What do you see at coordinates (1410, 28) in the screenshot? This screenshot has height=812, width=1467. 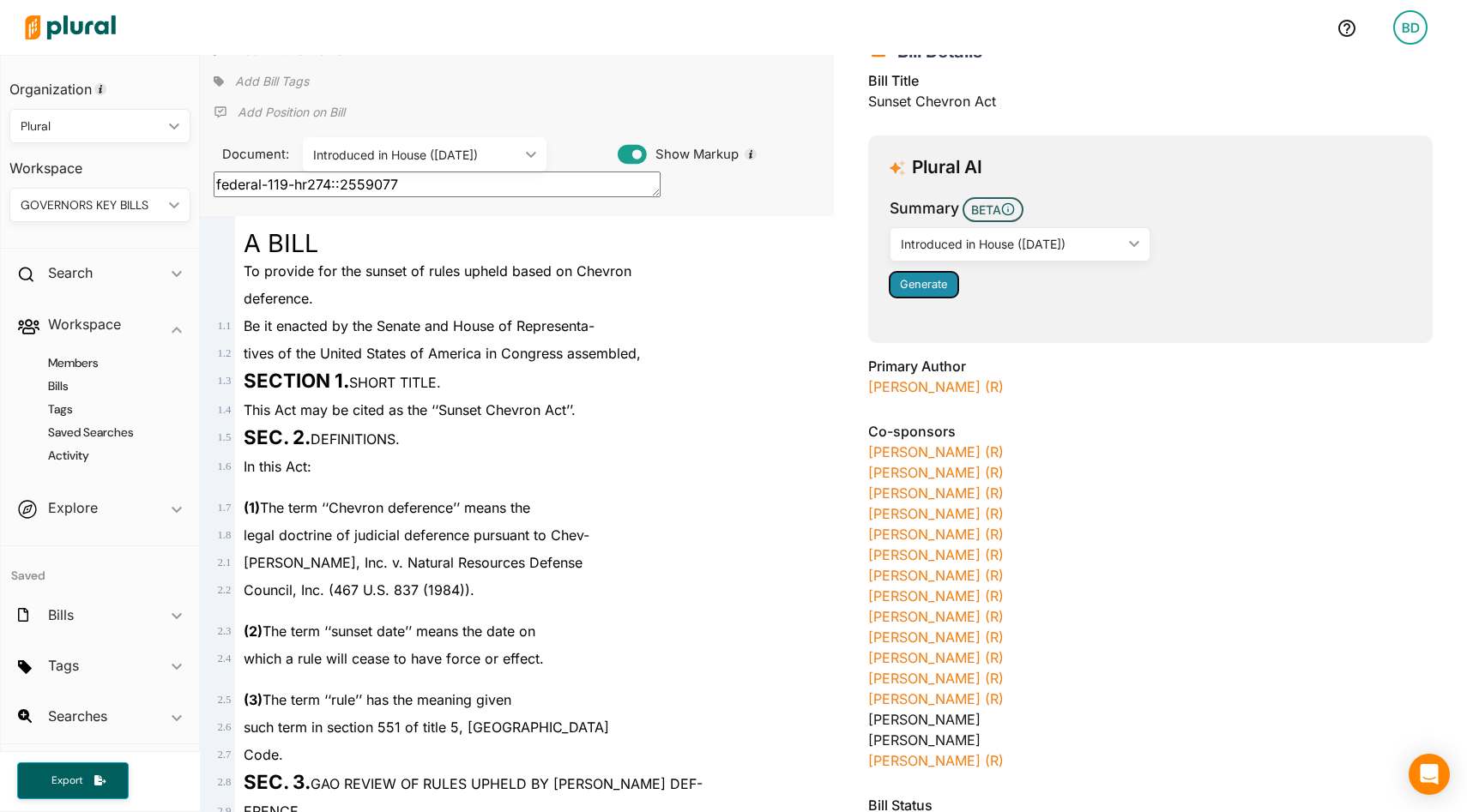 I see `div: BD` at bounding box center [1410, 28].